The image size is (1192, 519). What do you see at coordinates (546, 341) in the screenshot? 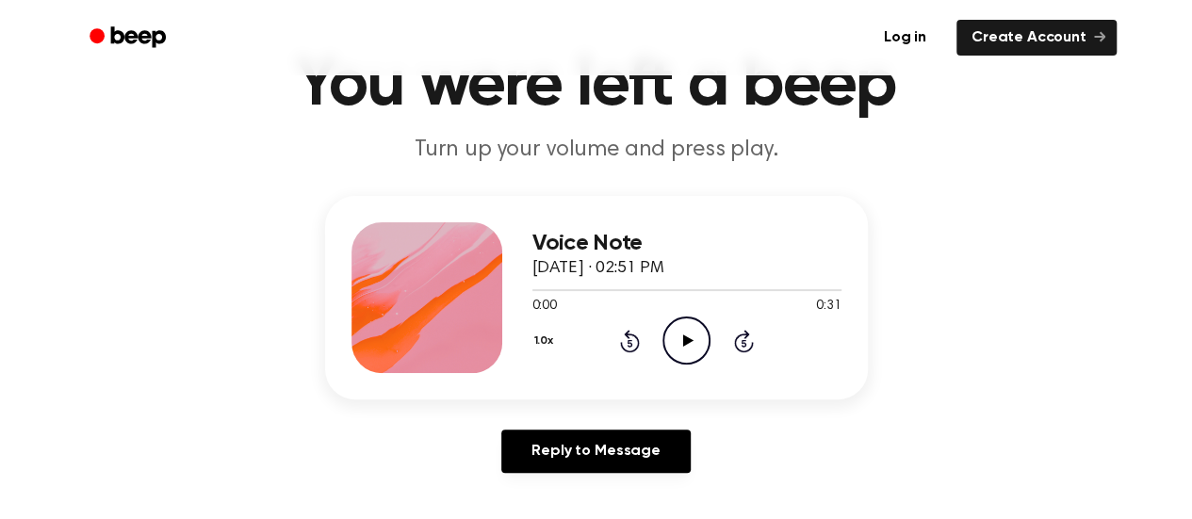
I see `button: 1.0x` at bounding box center [546, 341].